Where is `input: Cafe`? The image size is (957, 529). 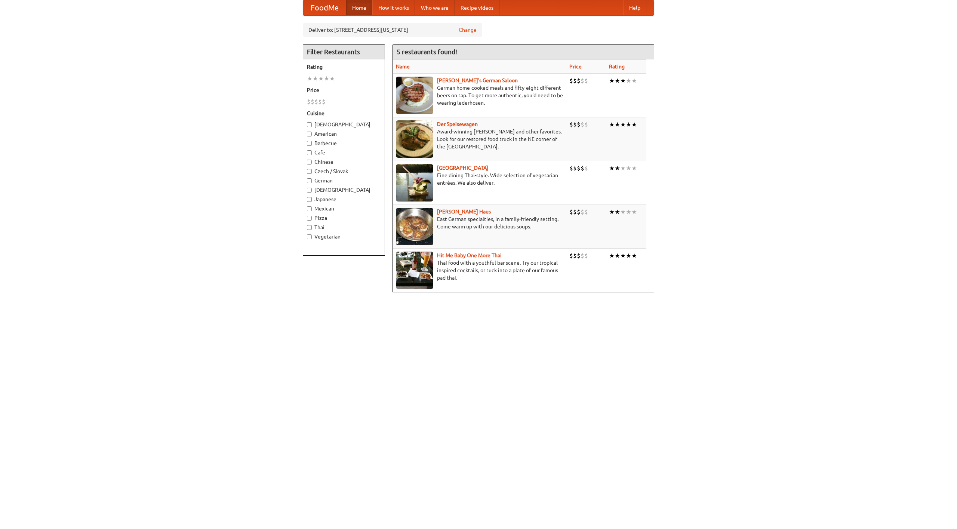
input: Cafe is located at coordinates (309, 152).